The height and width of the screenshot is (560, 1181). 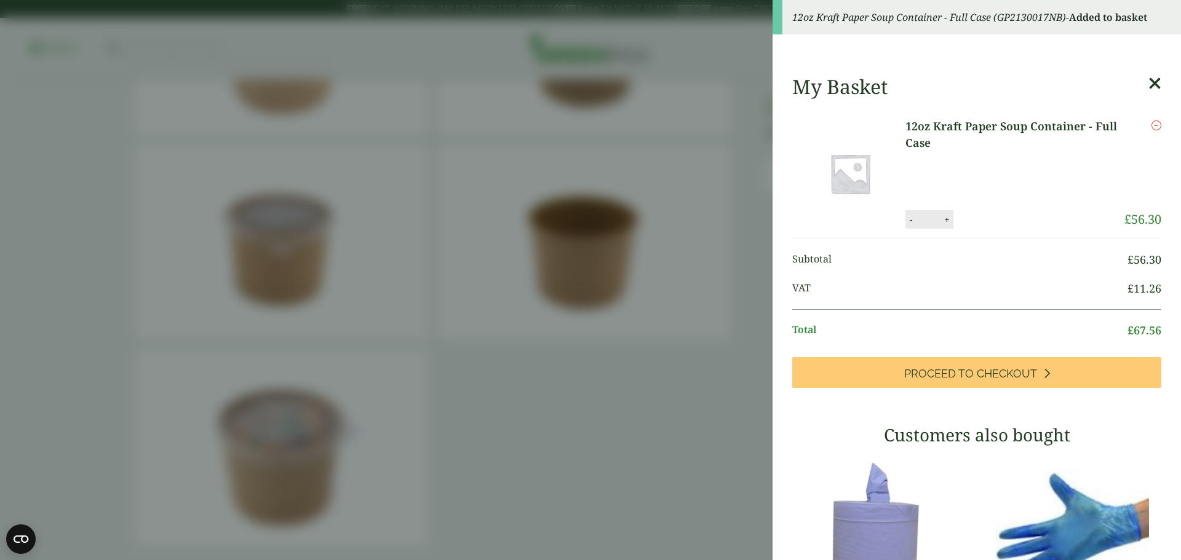 What do you see at coordinates (1156, 125) in the screenshot?
I see `a: Remove this item` at bounding box center [1156, 125].